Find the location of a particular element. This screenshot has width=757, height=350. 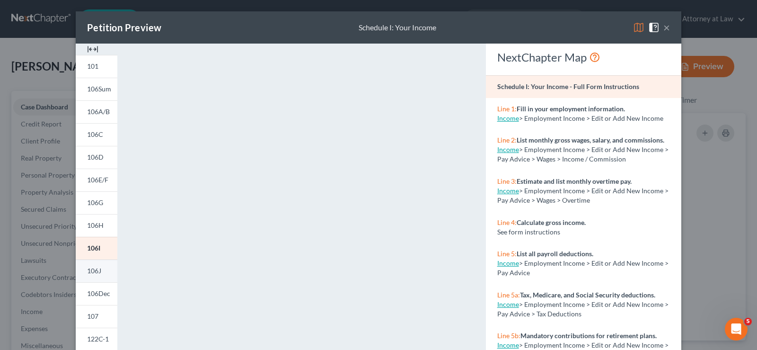

span: > Employment Income > Edit or Add New Income > Pay Advice > Wages > Overtime is located at coordinates (583, 195).